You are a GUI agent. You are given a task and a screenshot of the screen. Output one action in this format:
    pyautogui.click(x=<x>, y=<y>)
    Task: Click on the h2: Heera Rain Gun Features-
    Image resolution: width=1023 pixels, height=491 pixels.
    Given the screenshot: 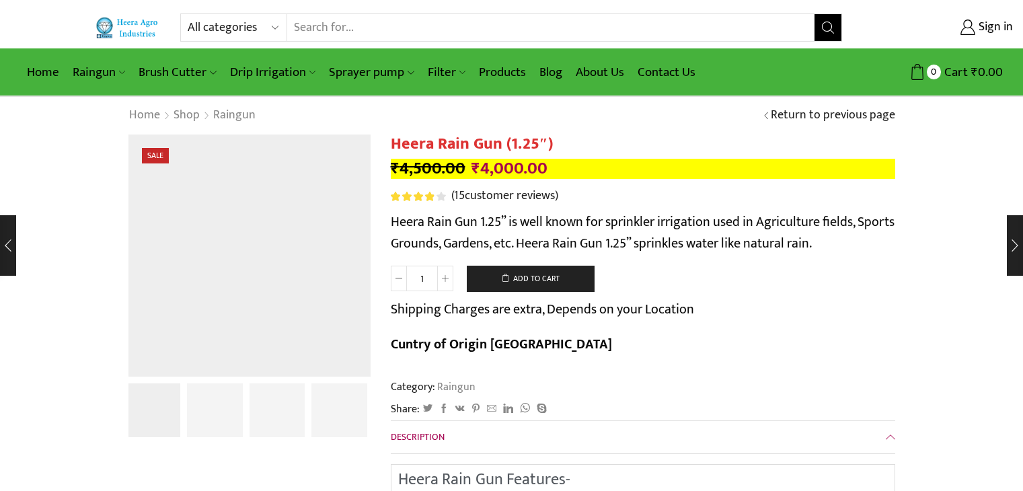 What is the action you would take?
    pyautogui.click(x=643, y=480)
    